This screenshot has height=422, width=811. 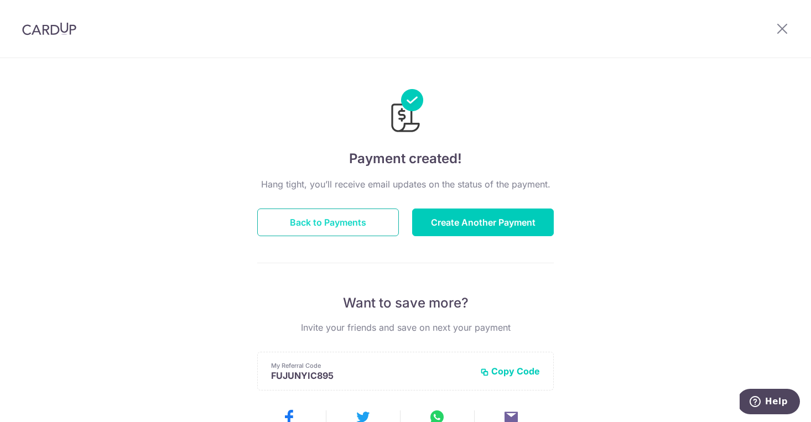 I want to click on p: FUJUNYIC895, so click(x=371, y=376).